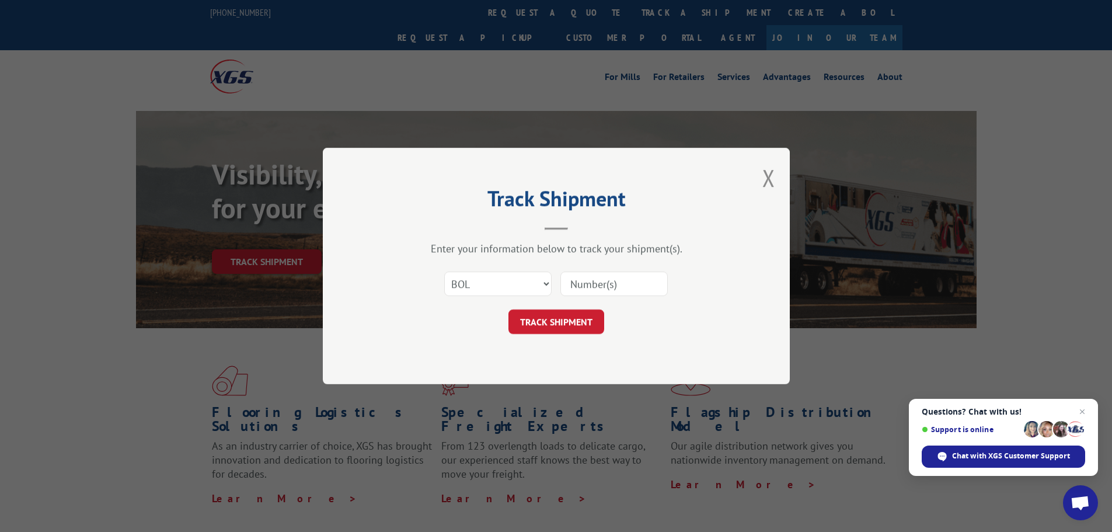  I want to click on button: Close modal, so click(769, 177).